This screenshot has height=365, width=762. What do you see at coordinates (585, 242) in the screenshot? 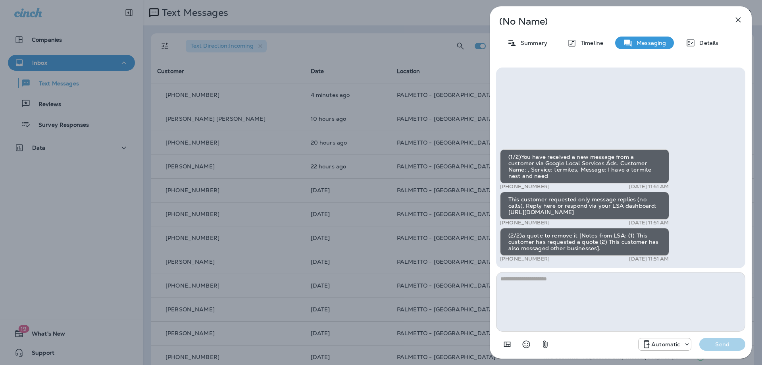
I see `div: (2/2)a quote to remove it [Notes from LSA: (1) This customer has requested a quote (2) This custo...` at bounding box center [585, 242].